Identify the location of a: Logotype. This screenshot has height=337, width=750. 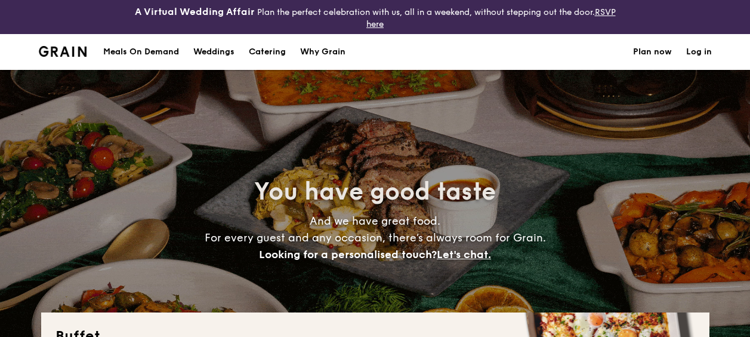
(63, 51).